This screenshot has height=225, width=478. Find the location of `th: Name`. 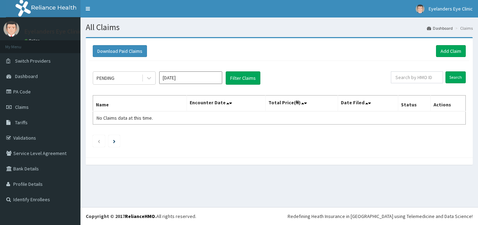

th: Name is located at coordinates (140, 104).